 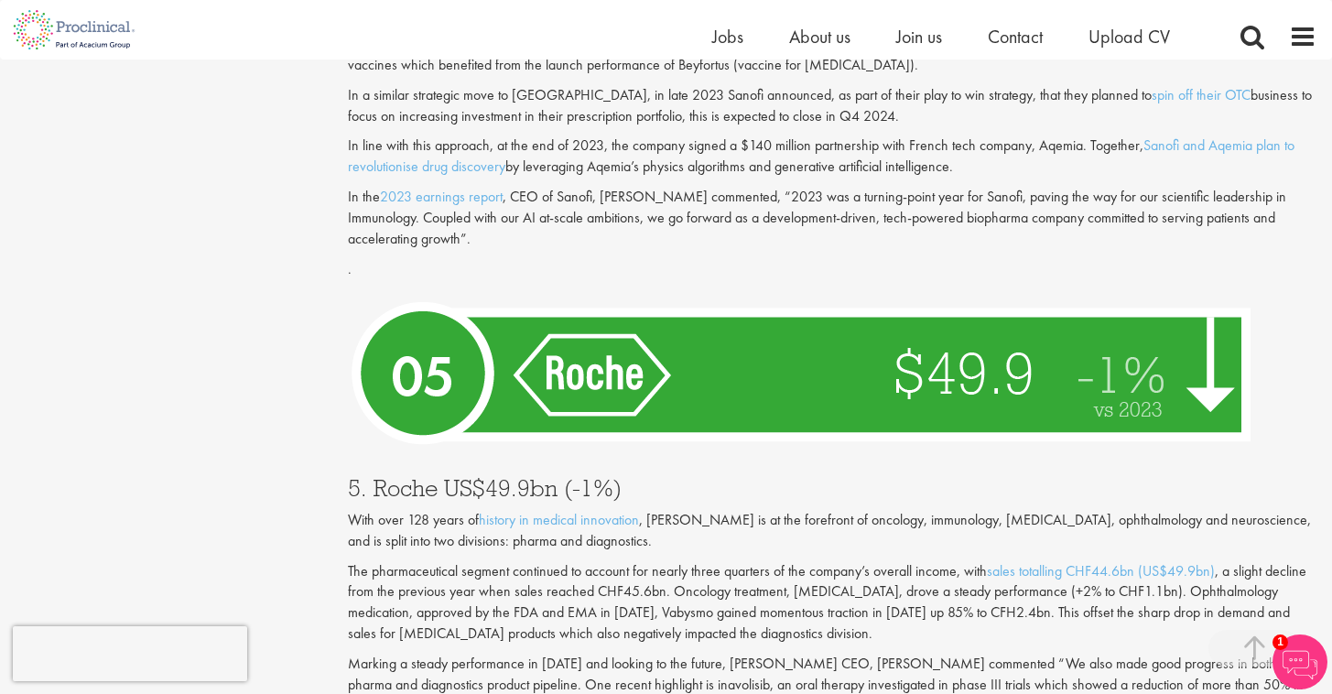 I want to click on h3: 5. Roche US$49.9bn (-1%), so click(x=832, y=488).